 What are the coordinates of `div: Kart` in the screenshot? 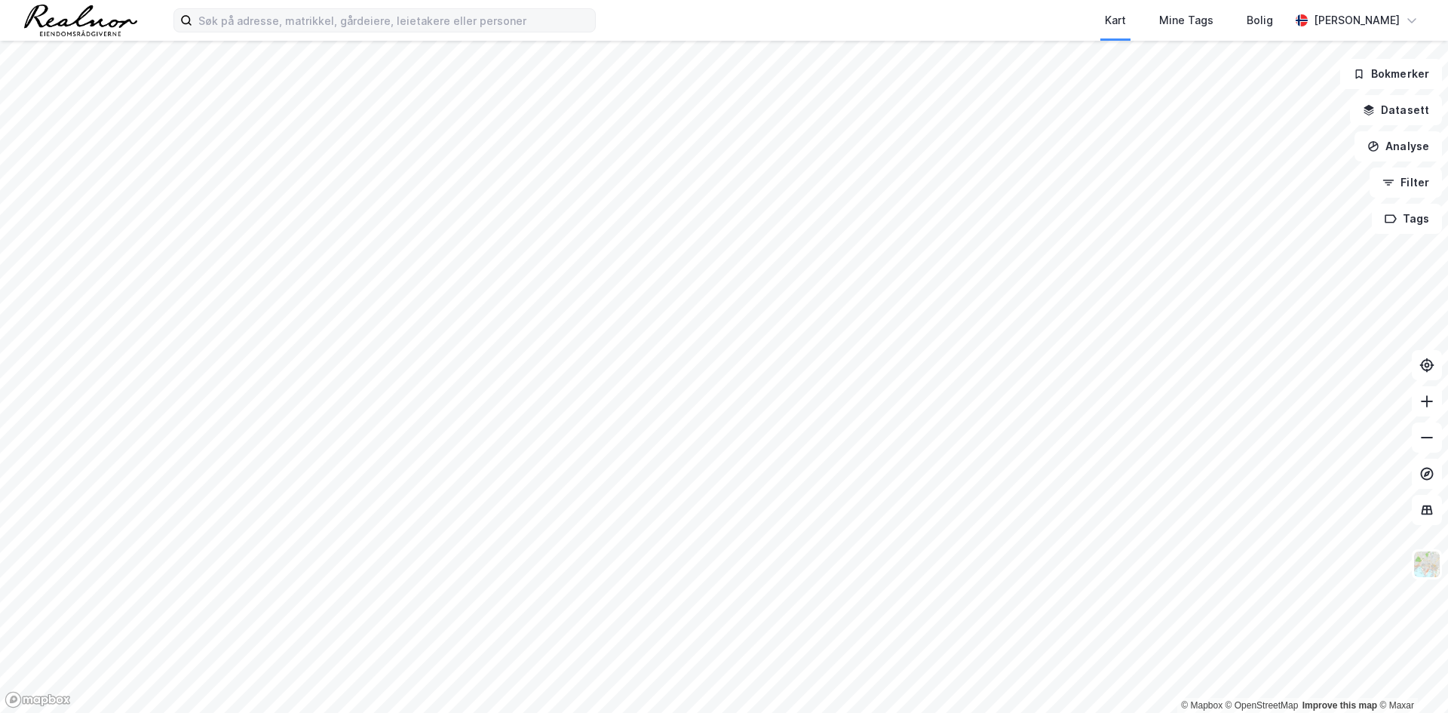 It's located at (1115, 20).